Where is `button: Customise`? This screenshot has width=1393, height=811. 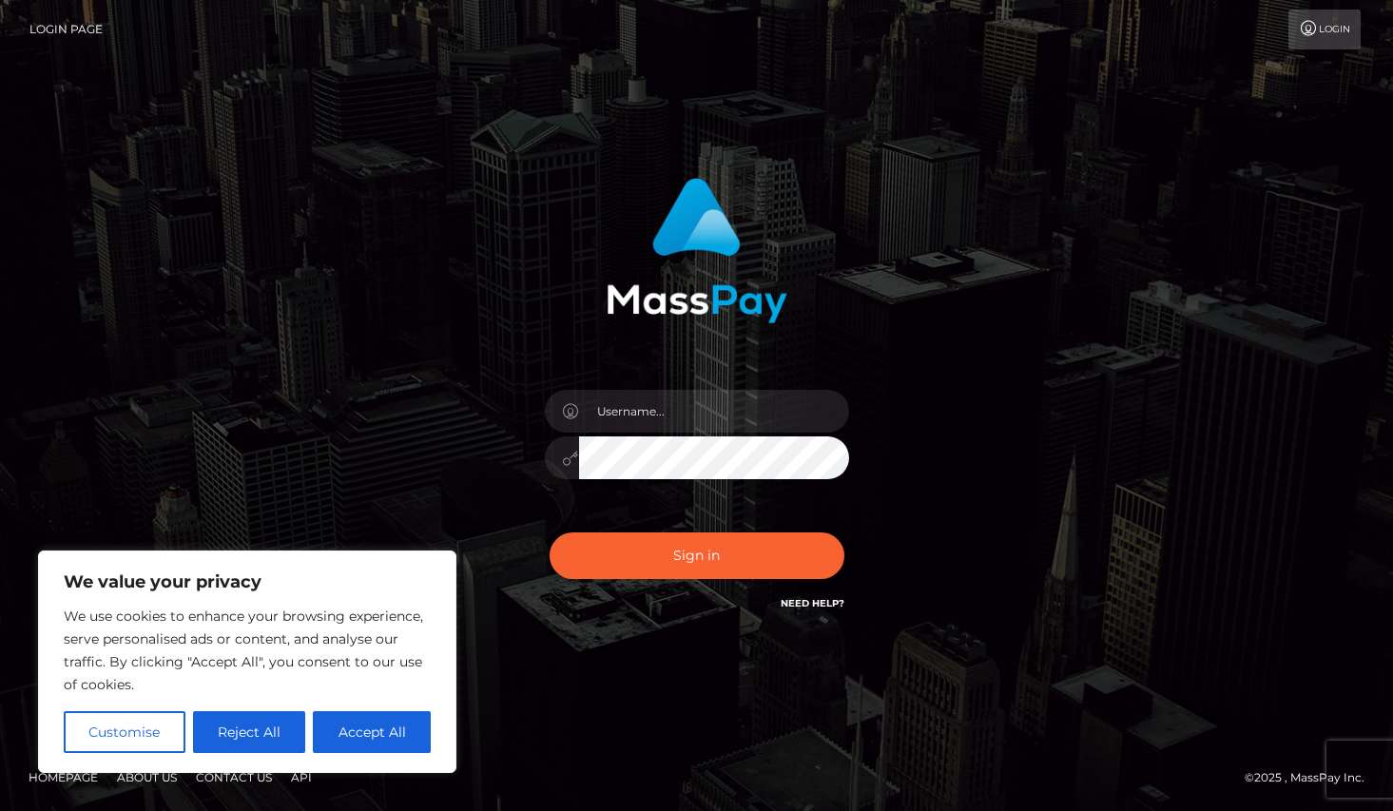 button: Customise is located at coordinates (125, 732).